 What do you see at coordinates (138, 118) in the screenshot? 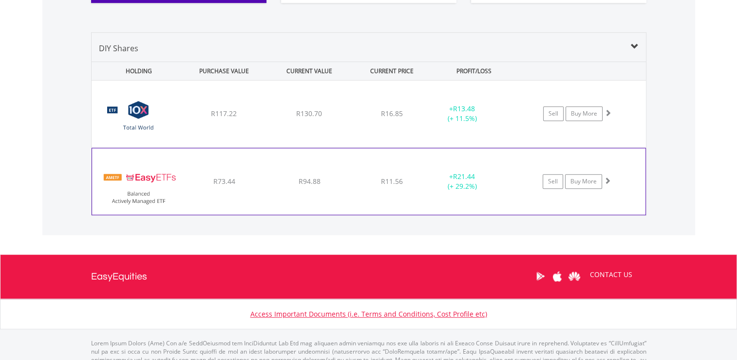
I see `img: TFSA.GLOBAL.png` at bounding box center [138, 118].